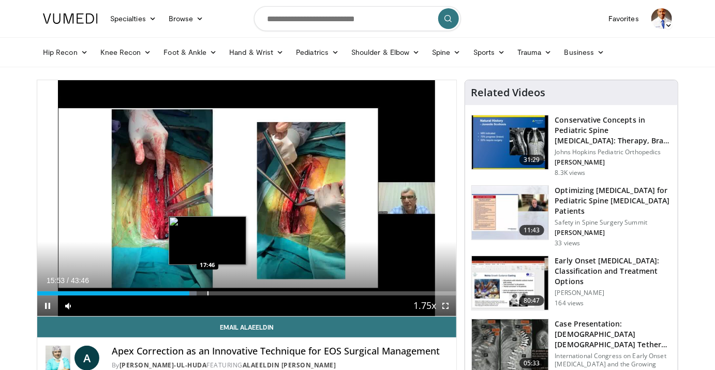 This screenshot has height=370, width=715. I want to click on img: 557bc190-4981-4553-806a-e103f1e7d078.150x105_q85_crop-smart_upscale.jpg, so click(510, 212).